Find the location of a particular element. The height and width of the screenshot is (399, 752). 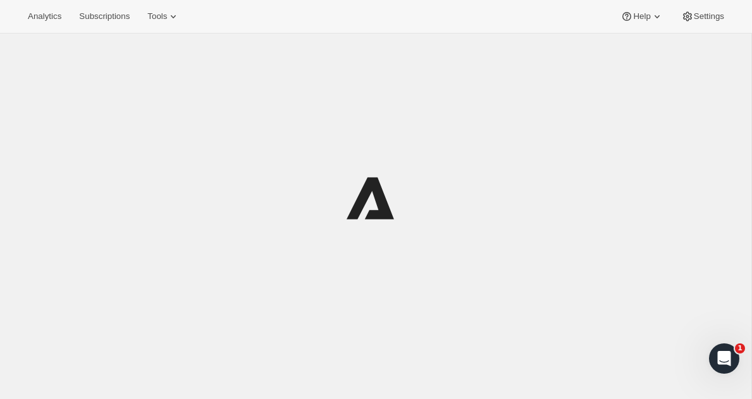

span: Tools is located at coordinates (157, 16).